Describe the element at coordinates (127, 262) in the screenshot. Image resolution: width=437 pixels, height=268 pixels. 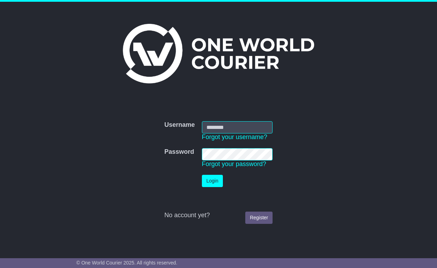
I see `span: © One World Courier 2025. All rights reserved.` at that location.